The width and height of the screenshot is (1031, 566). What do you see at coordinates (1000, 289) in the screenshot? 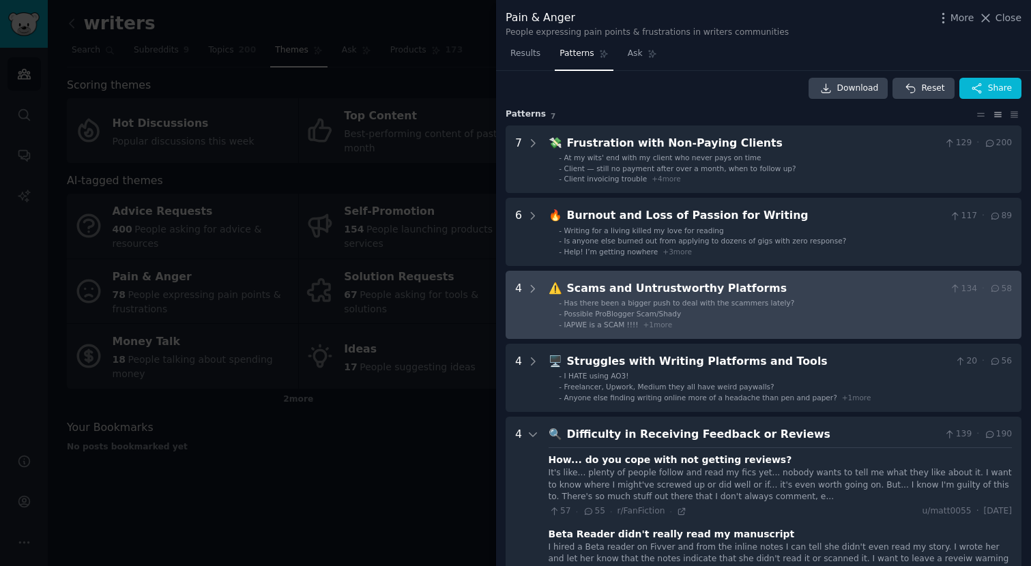
I see `span: 58` at bounding box center [1000, 289].